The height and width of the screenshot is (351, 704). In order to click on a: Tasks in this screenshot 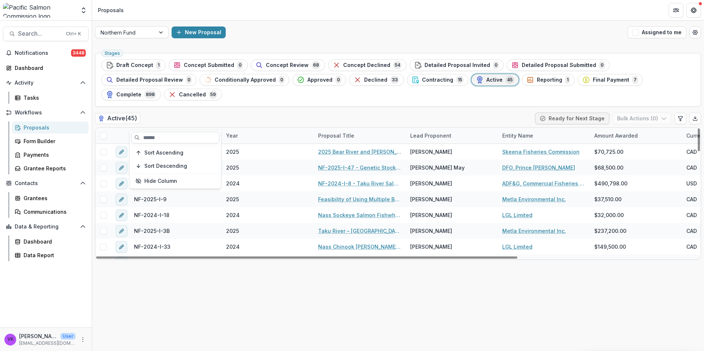, I will do `click(50, 98)`.